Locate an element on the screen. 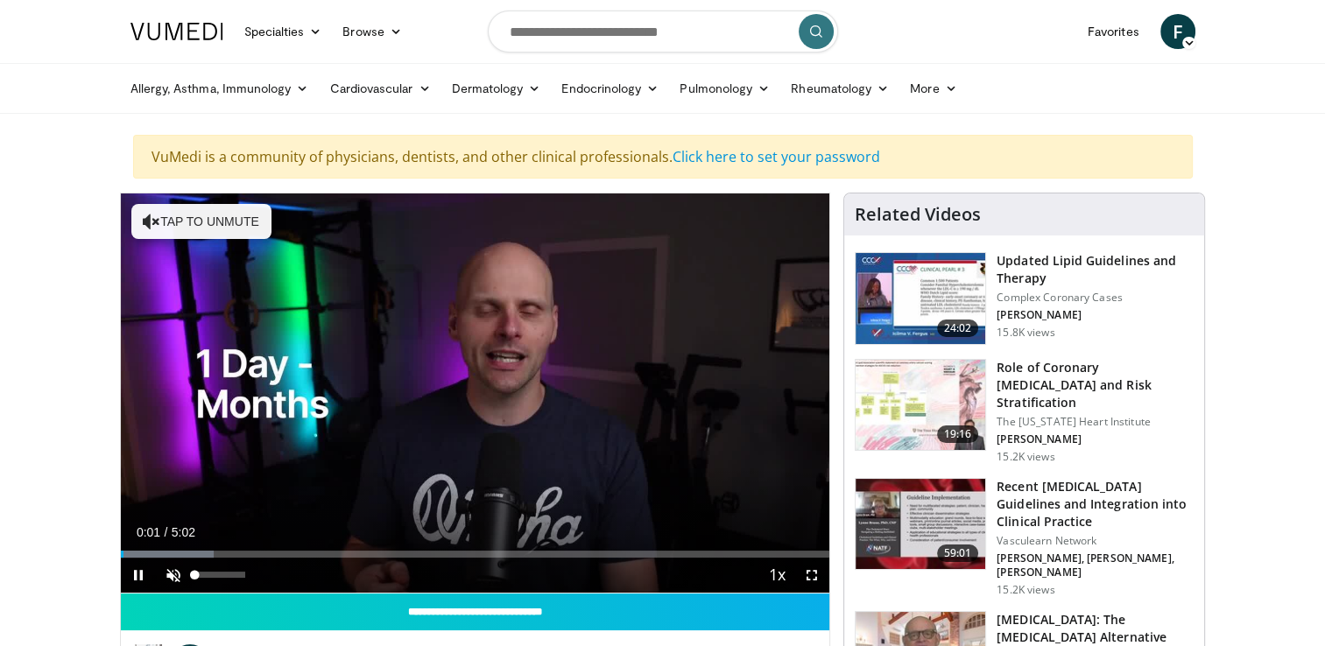 The width and height of the screenshot is (1325, 646). a: More is located at coordinates (933, 88).